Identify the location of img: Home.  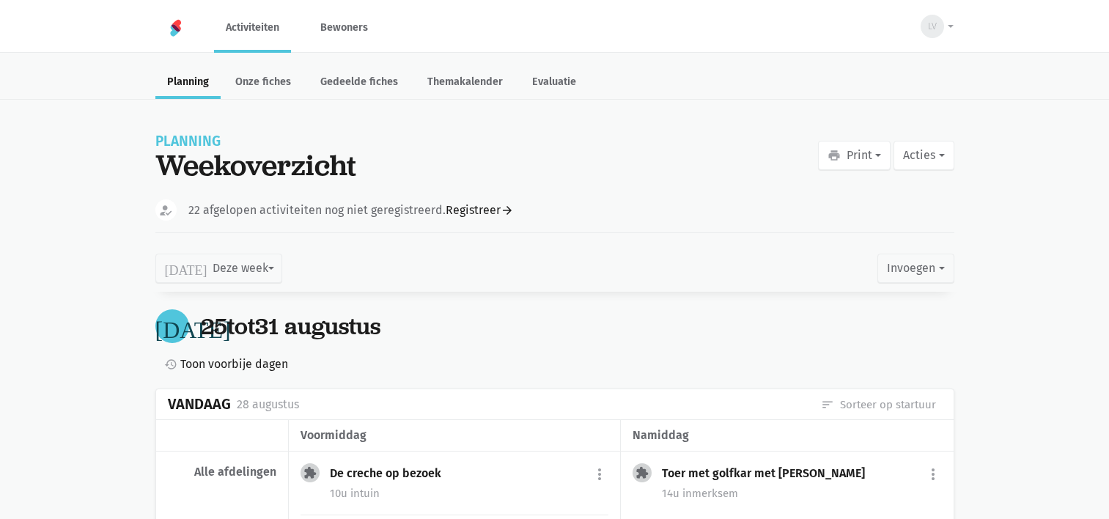
(176, 28).